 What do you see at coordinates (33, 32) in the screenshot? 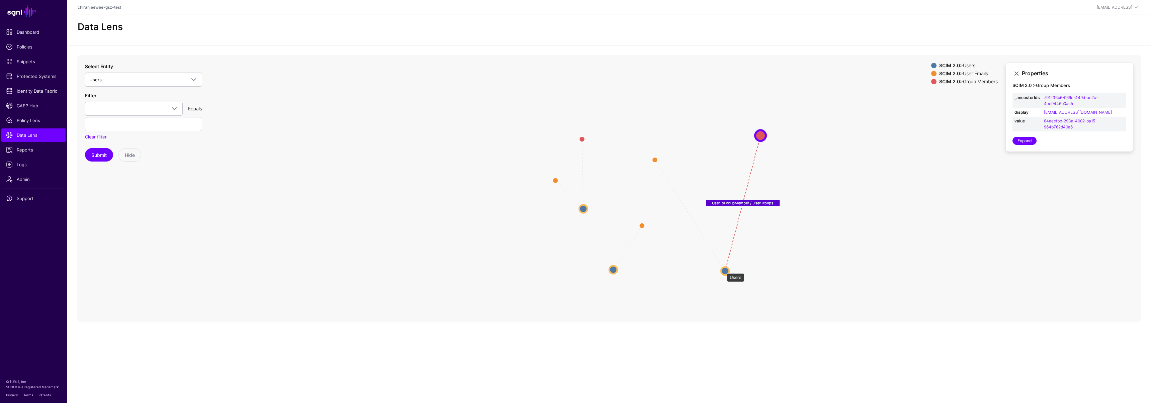
I see `a: Dashboard` at bounding box center [33, 32].